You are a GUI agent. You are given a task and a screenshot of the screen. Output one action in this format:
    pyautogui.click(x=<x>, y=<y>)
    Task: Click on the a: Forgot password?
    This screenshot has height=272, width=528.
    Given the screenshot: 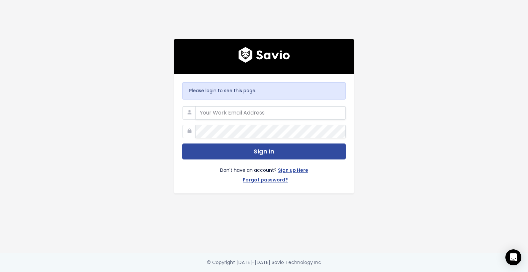 What is the action you would take?
    pyautogui.click(x=265, y=180)
    